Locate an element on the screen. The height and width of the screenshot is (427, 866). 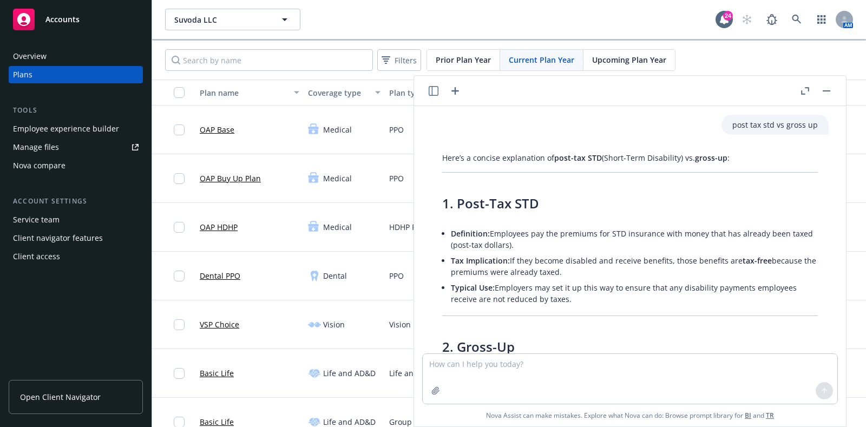
span: gross-up is located at coordinates (711, 158).